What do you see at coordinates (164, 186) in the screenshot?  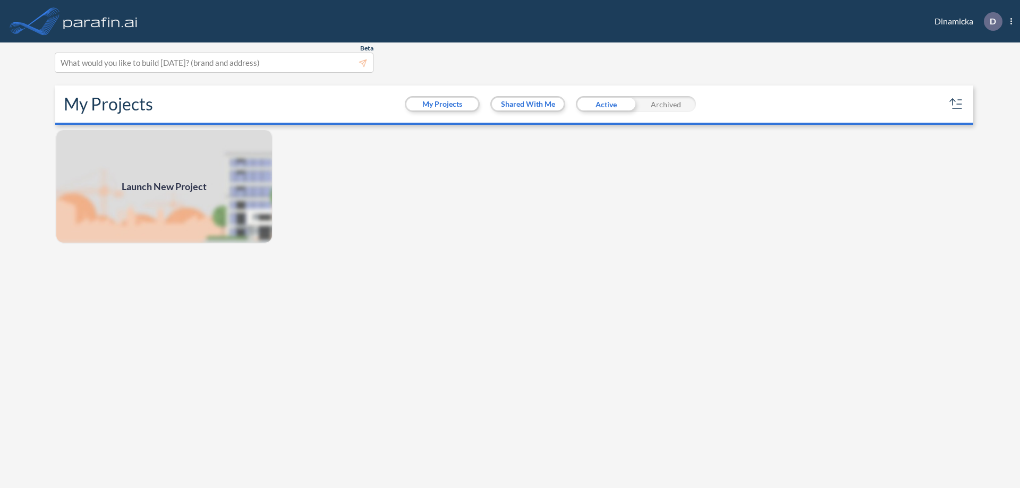 I see `a: Launch New Project` at bounding box center [164, 186].